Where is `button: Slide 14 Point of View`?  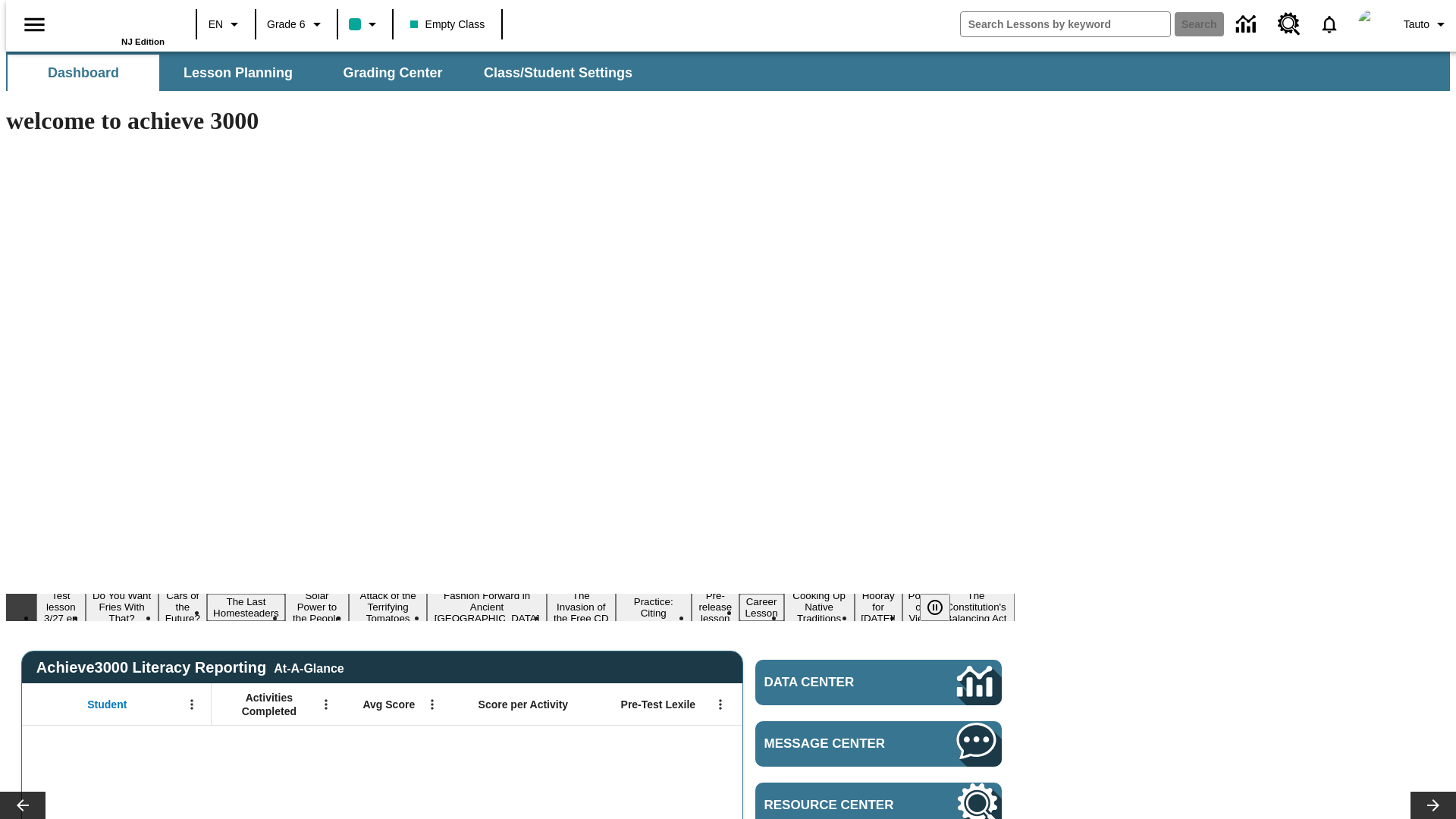 button: Slide 14 Point of View is located at coordinates (920, 607).